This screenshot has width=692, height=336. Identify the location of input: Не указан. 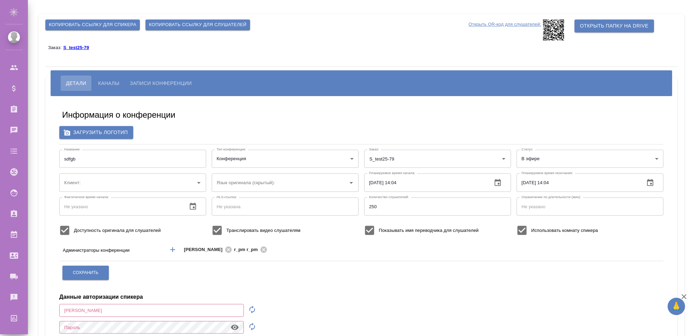
(132, 159).